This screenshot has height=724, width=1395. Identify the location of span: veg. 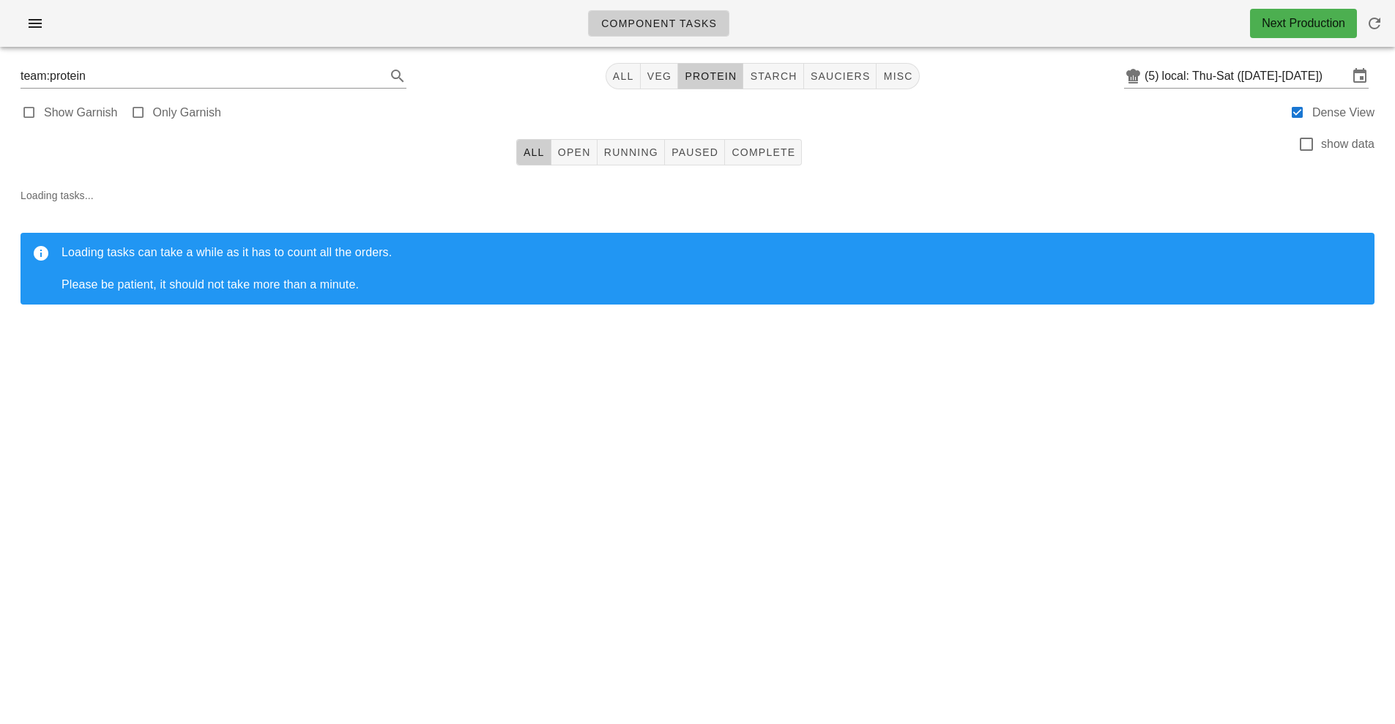
(659, 76).